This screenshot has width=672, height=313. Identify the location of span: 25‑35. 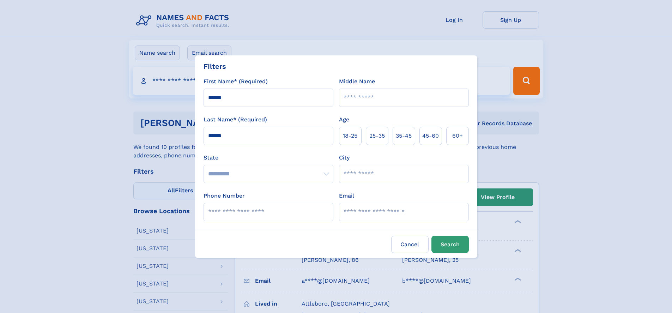
(377, 136).